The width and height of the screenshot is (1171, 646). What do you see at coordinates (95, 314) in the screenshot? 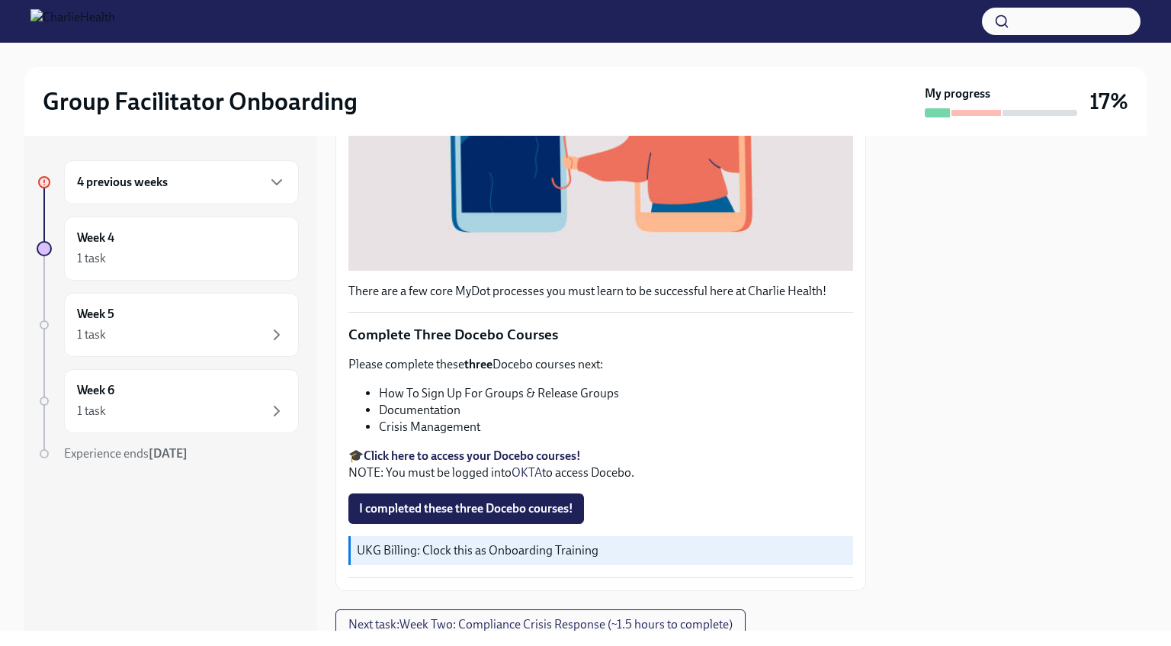
I see `h6: Week 5` at bounding box center [95, 314].